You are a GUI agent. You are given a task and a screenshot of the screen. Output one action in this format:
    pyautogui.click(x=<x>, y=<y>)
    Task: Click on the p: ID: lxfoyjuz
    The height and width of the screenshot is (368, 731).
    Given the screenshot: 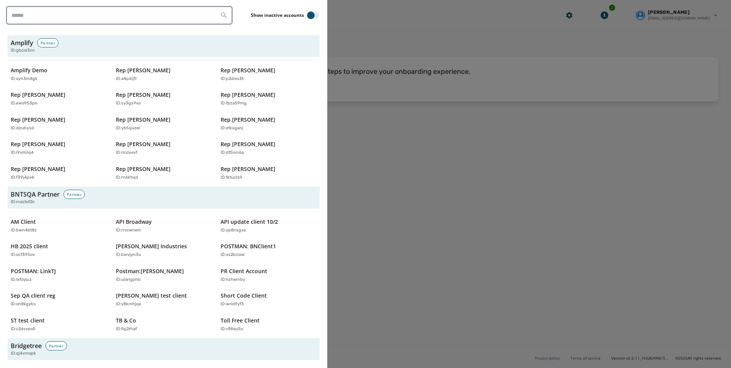 What is the action you would take?
    pyautogui.click(x=21, y=279)
    